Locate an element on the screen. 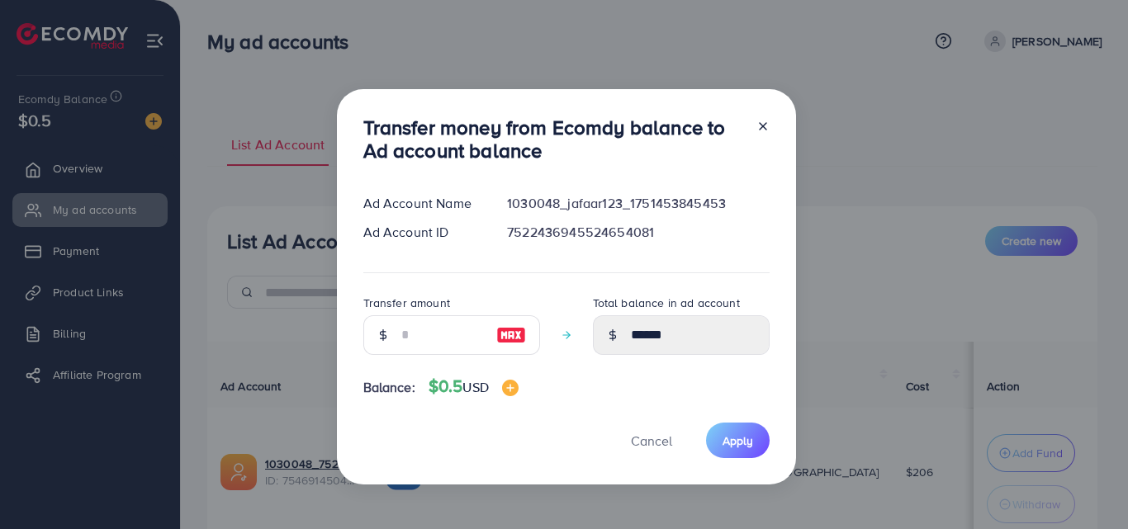  label: Transfer amount is located at coordinates (406, 303).